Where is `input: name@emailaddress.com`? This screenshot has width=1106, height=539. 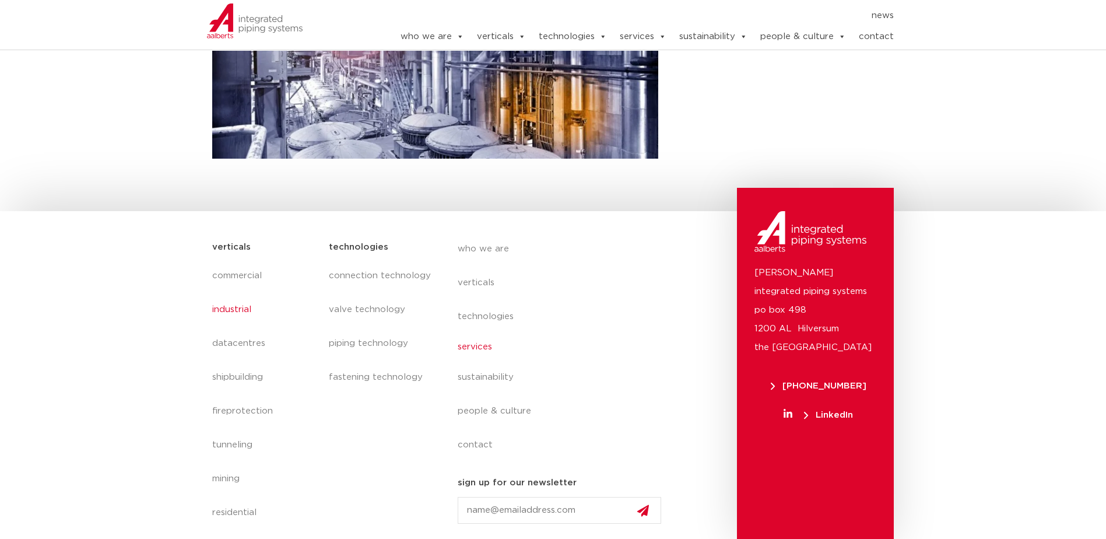 input: name@emailaddress.com is located at coordinates (560, 510).